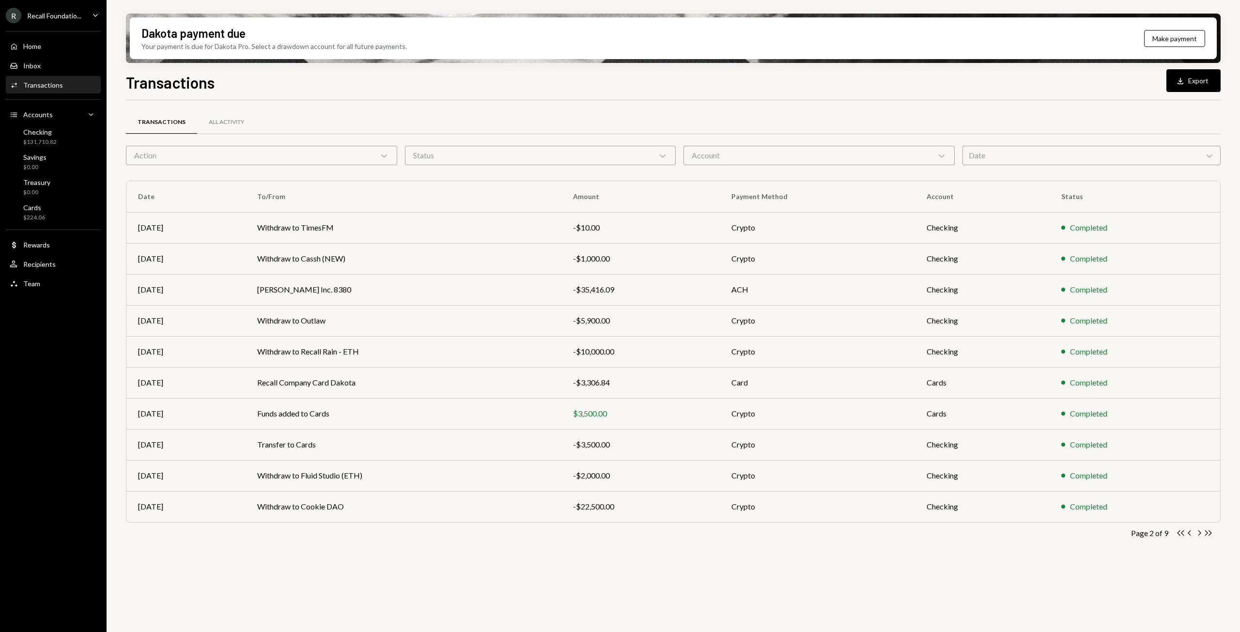 The height and width of the screenshot is (632, 1240). What do you see at coordinates (641, 445) in the screenshot?
I see `div: -$3,500.00` at bounding box center [641, 445].